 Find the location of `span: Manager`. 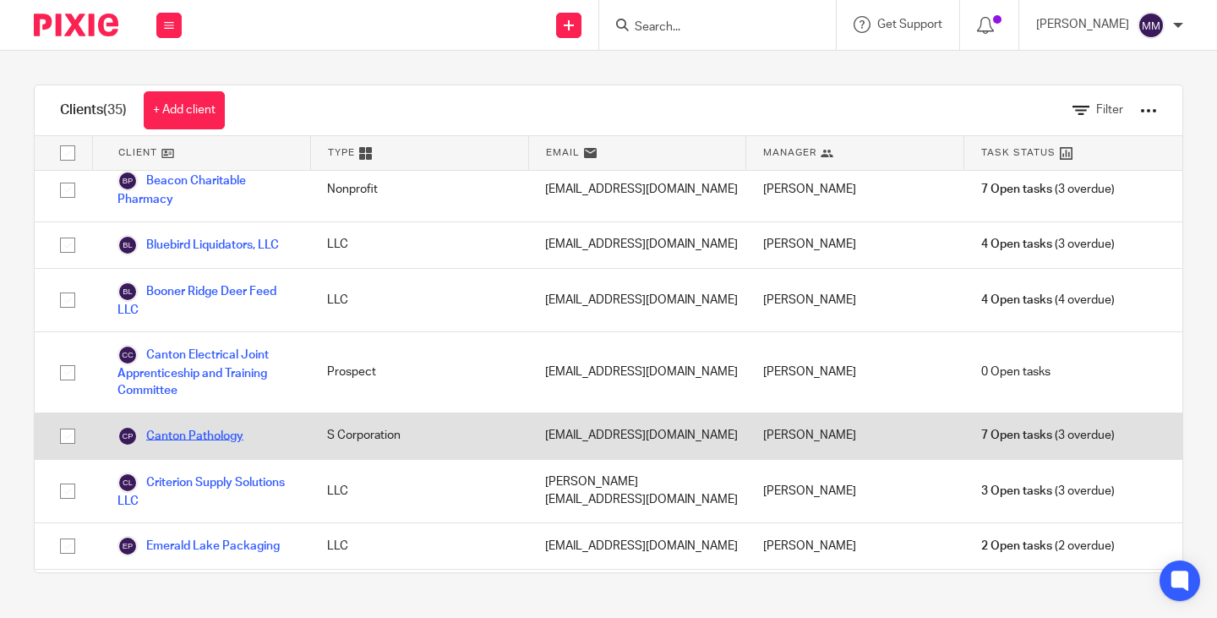

span: Manager is located at coordinates (789, 152).